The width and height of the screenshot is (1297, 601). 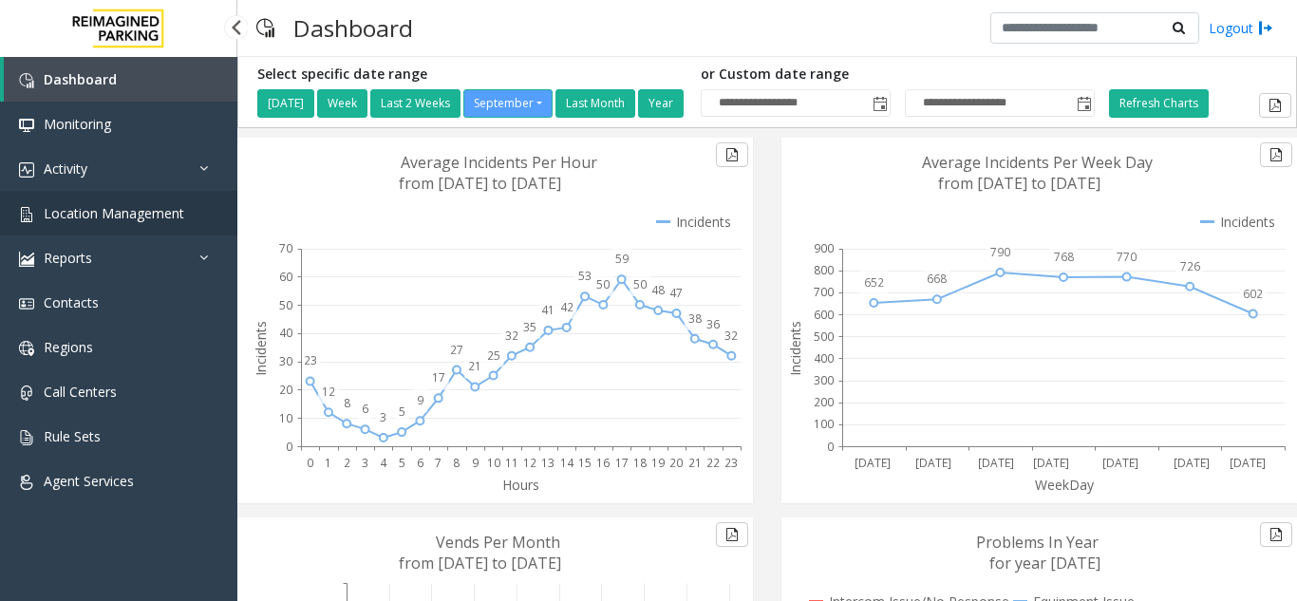 I want to click on h3: Dashboard, so click(x=353, y=28).